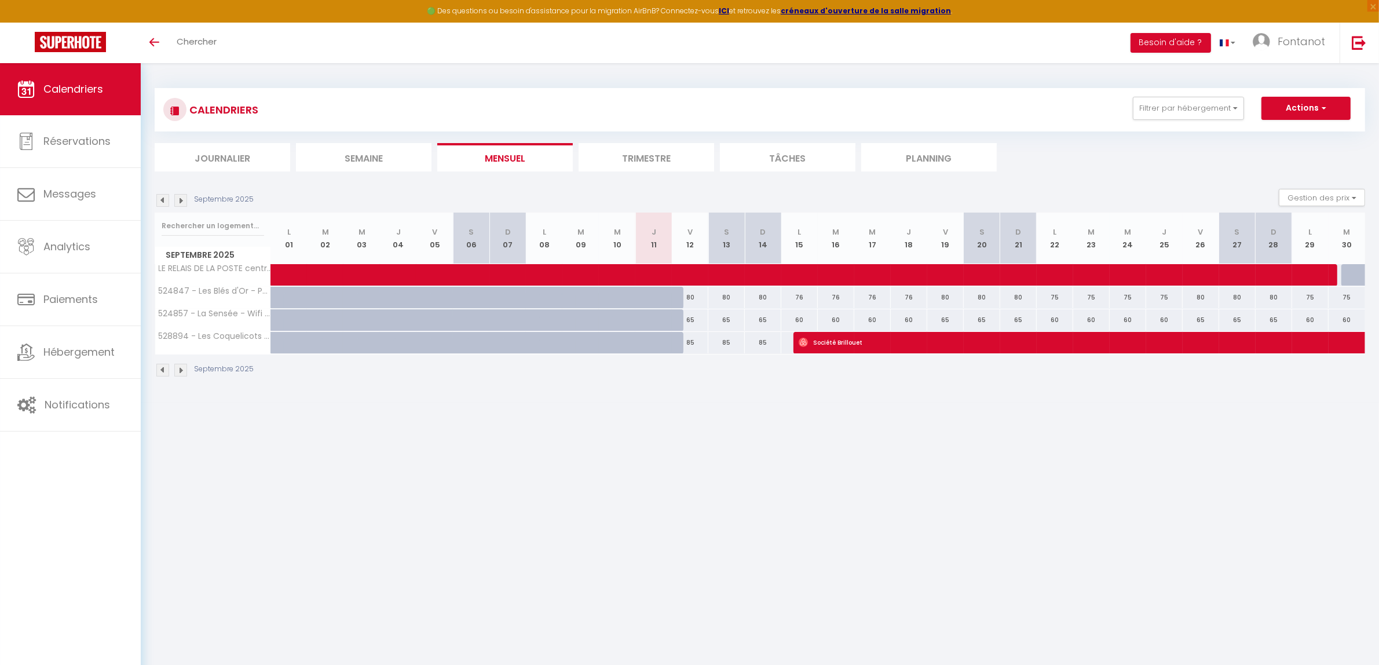 The width and height of the screenshot is (1379, 665). Describe the element at coordinates (1273, 238) in the screenshot. I see `th: 28` at that location.